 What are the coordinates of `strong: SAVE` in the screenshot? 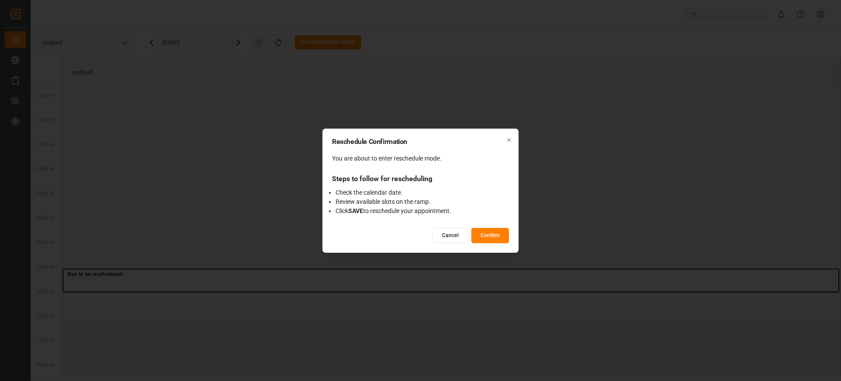 It's located at (356, 211).